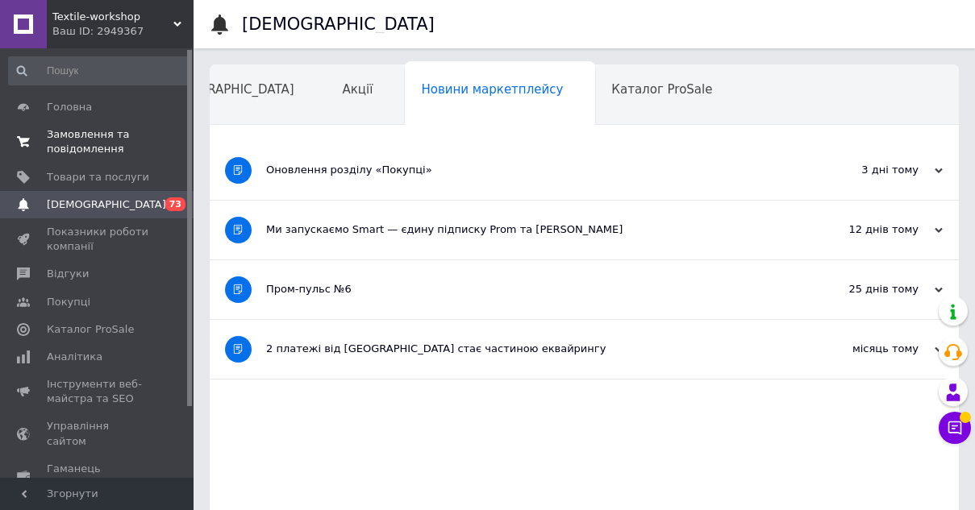 The width and height of the screenshot is (975, 510). What do you see at coordinates (69, 107) in the screenshot?
I see `span: Головна` at bounding box center [69, 107].